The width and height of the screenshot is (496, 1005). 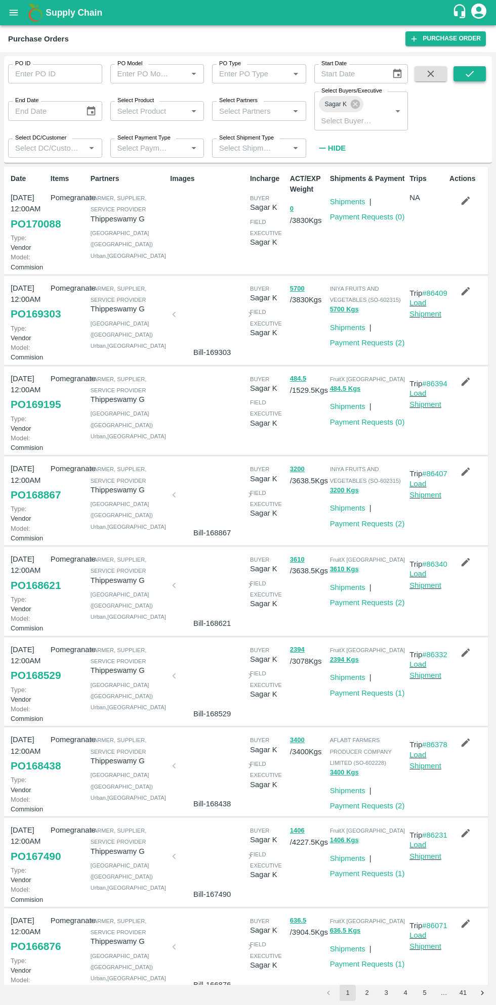 I want to click on a: PO168438, so click(x=35, y=766).